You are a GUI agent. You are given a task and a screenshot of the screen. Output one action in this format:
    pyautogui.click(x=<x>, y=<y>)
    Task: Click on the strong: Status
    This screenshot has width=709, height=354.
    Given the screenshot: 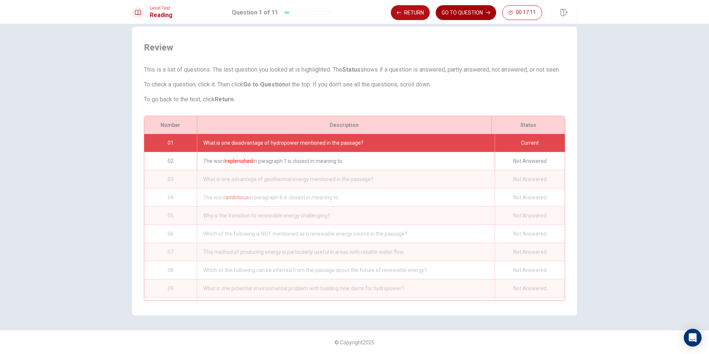 What is the action you would take?
    pyautogui.click(x=351, y=69)
    